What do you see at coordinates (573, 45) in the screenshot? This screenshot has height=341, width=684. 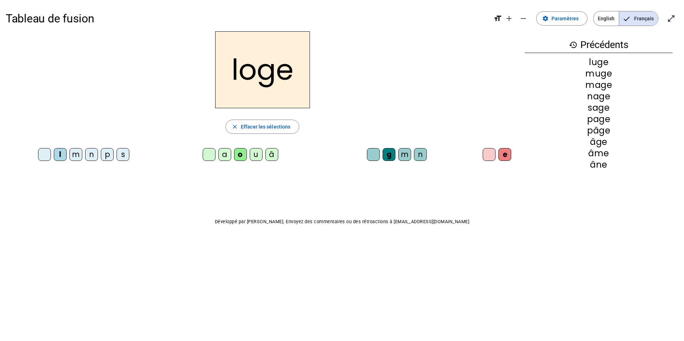 I see `mat-icon: history` at bounding box center [573, 45].